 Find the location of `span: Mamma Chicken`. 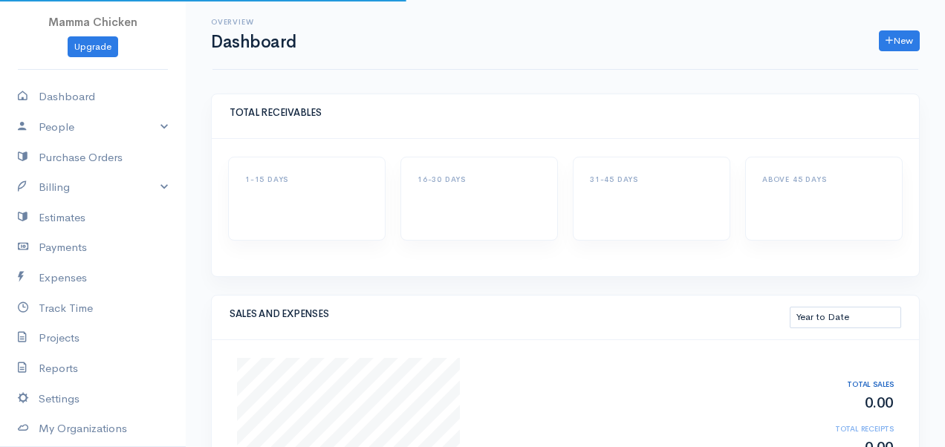

span: Mamma Chicken is located at coordinates (93, 22).